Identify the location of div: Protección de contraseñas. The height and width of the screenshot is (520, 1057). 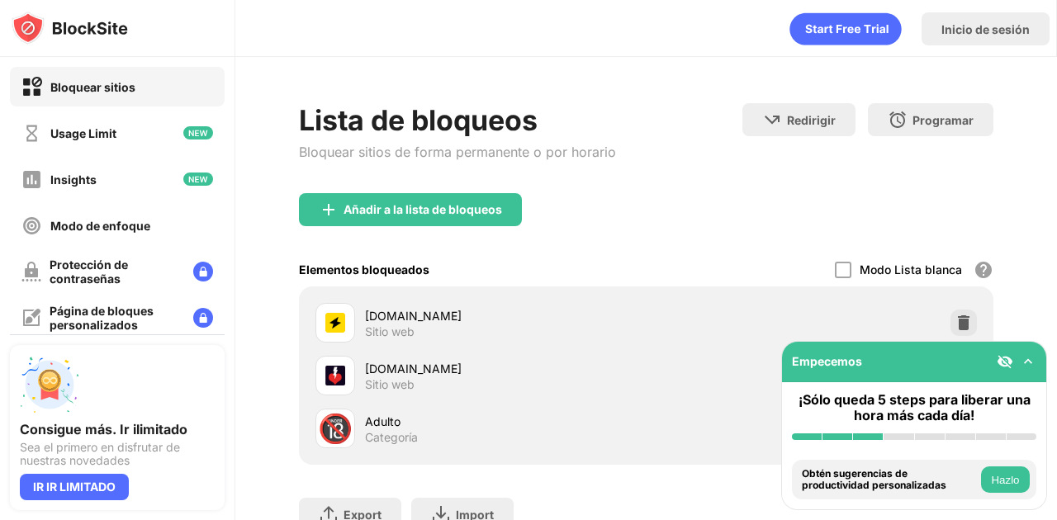
(115, 272).